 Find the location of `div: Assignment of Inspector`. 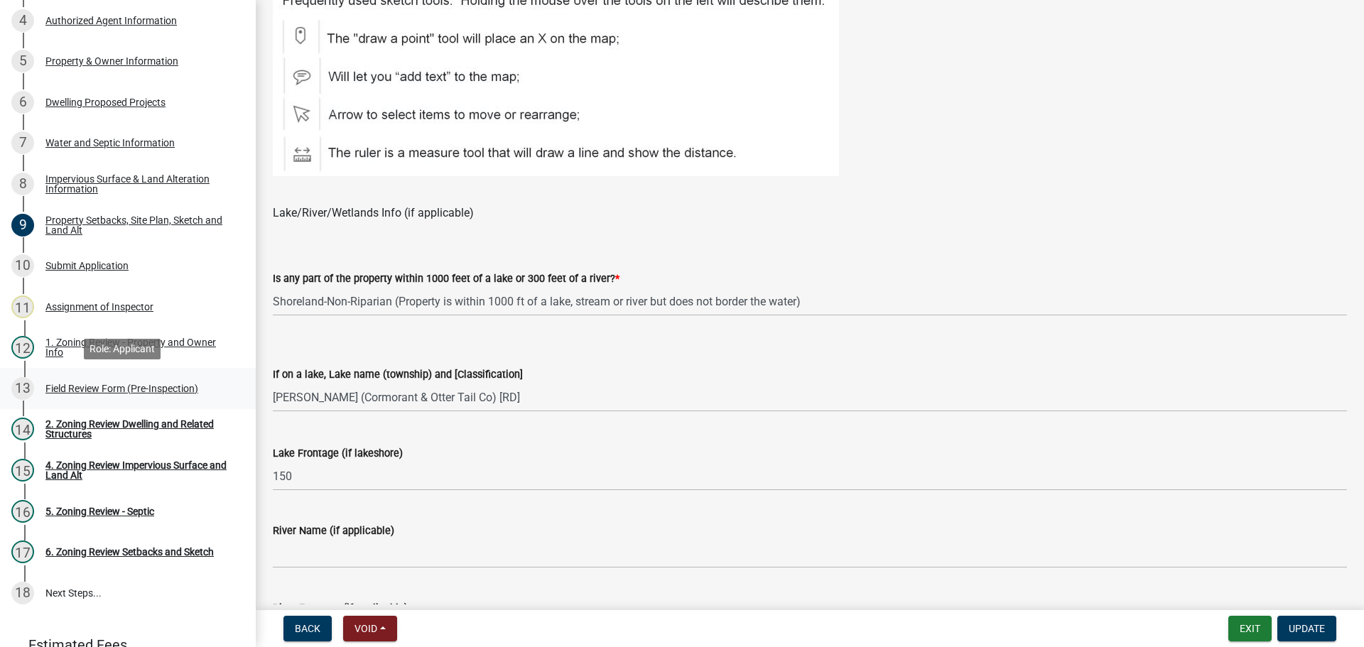

div: Assignment of Inspector is located at coordinates (99, 307).